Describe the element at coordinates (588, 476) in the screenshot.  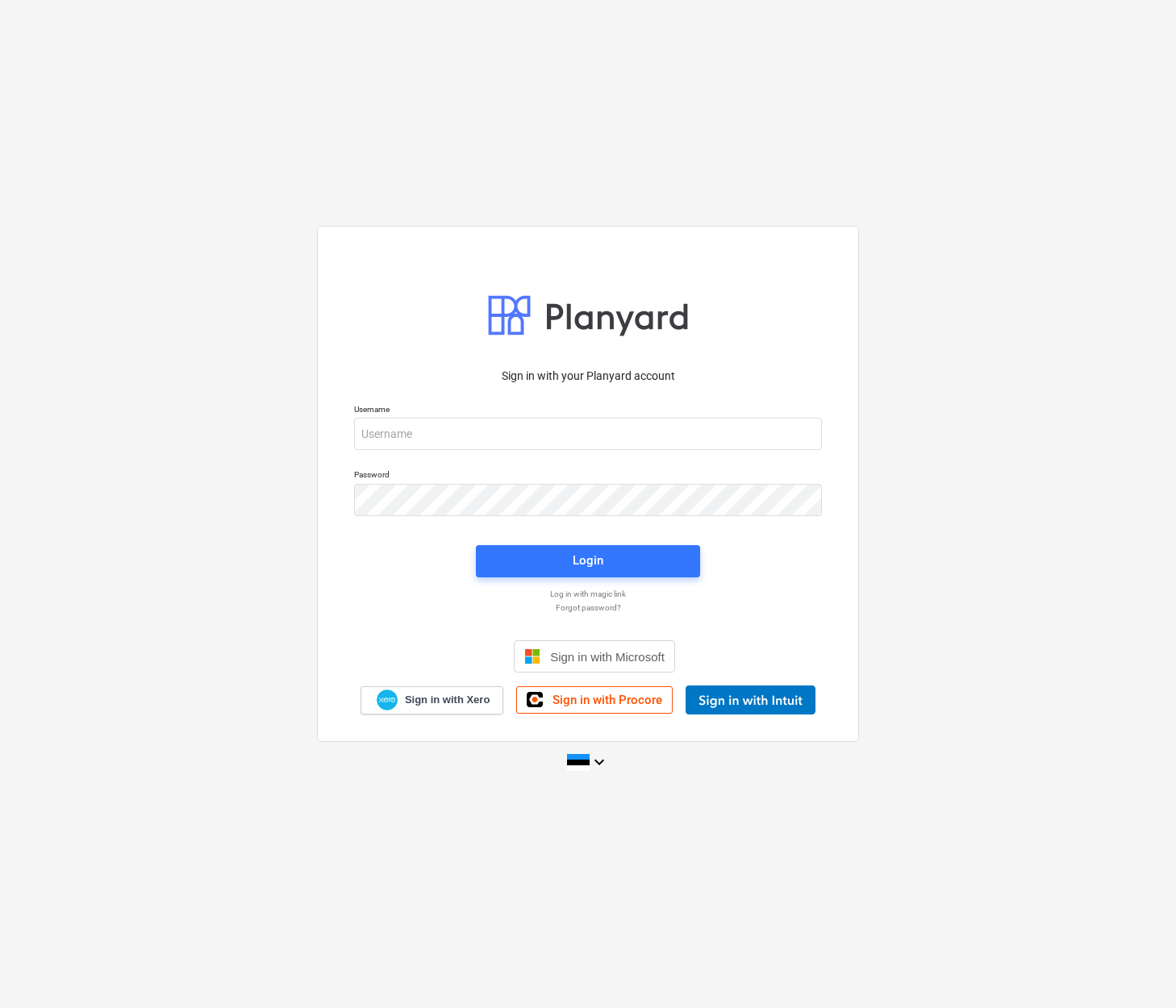
I see `p: Password` at that location.